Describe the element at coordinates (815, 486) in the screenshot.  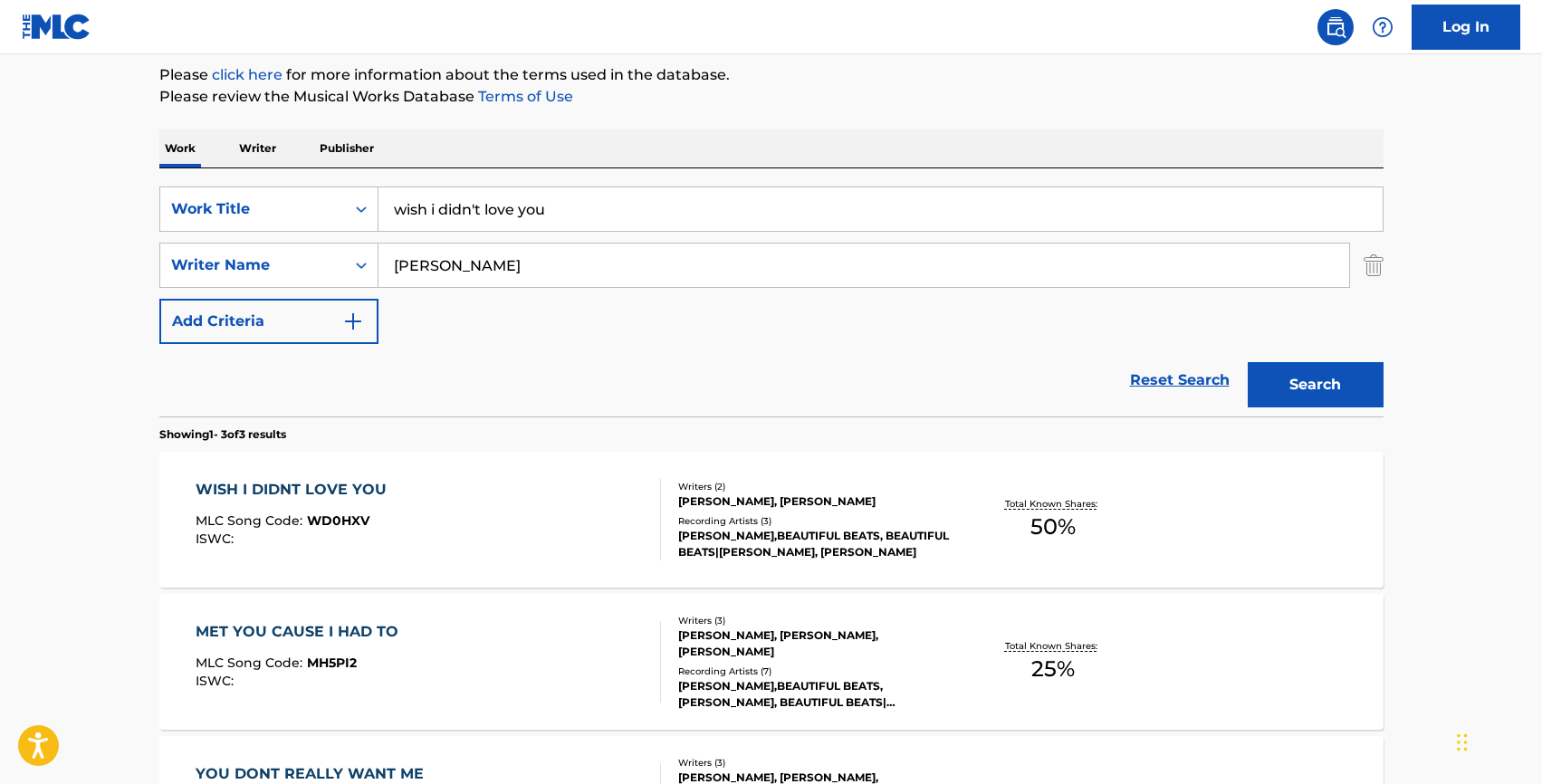
I see `div: Writers ( 2 )` at that location.